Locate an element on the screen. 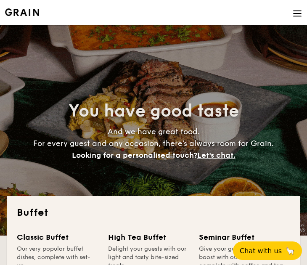  span: Looking for a personalised touch? is located at coordinates (134, 155).